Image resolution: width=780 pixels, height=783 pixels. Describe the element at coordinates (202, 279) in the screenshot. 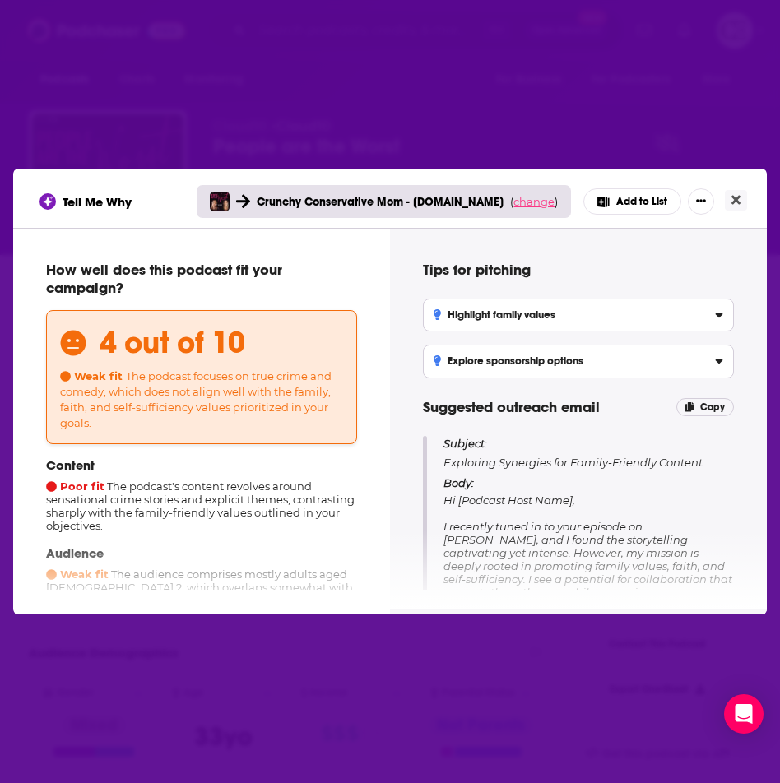

I see `p: How well does this podcast fit your campaign?` at that location.